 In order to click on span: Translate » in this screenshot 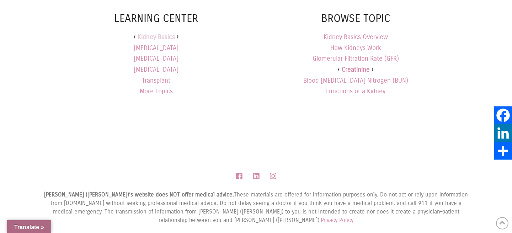, I will do `click(29, 227)`.